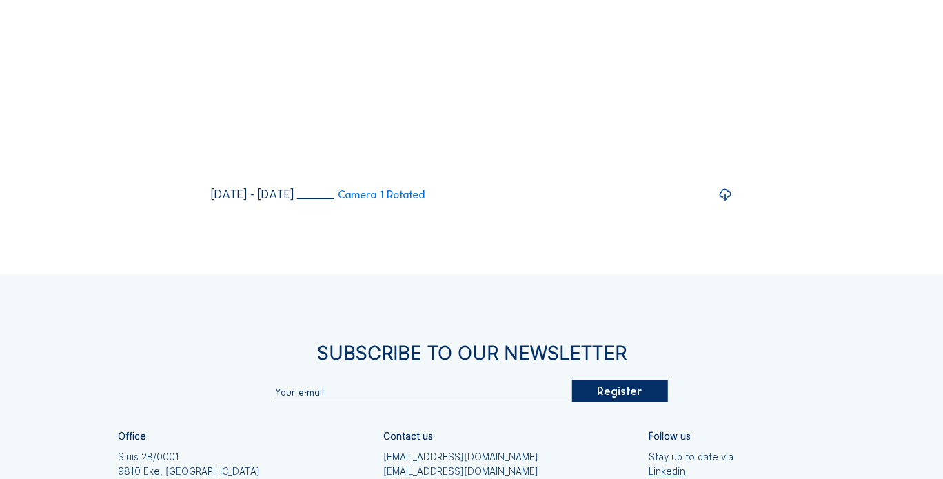  Describe the element at coordinates (408, 437) in the screenshot. I see `div: Contact us` at that location.